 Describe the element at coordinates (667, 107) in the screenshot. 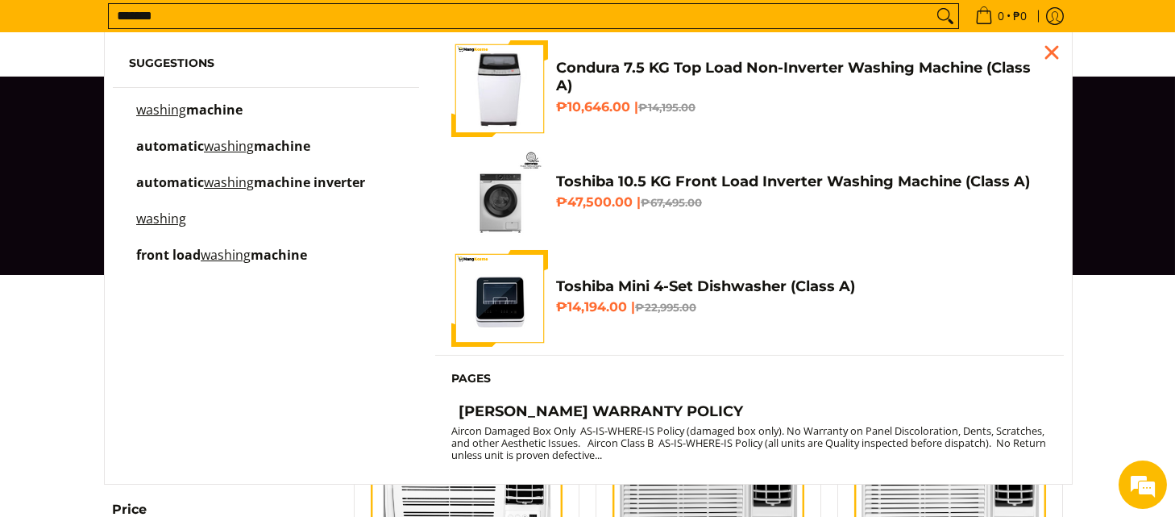

I see `del: ₱14,195.00` at that location.